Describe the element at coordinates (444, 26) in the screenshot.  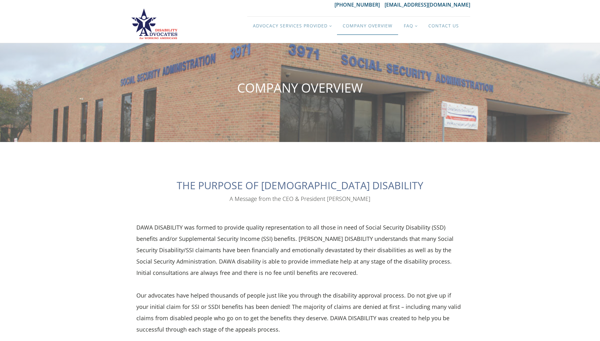
I see `a: Contact Us` at that location.